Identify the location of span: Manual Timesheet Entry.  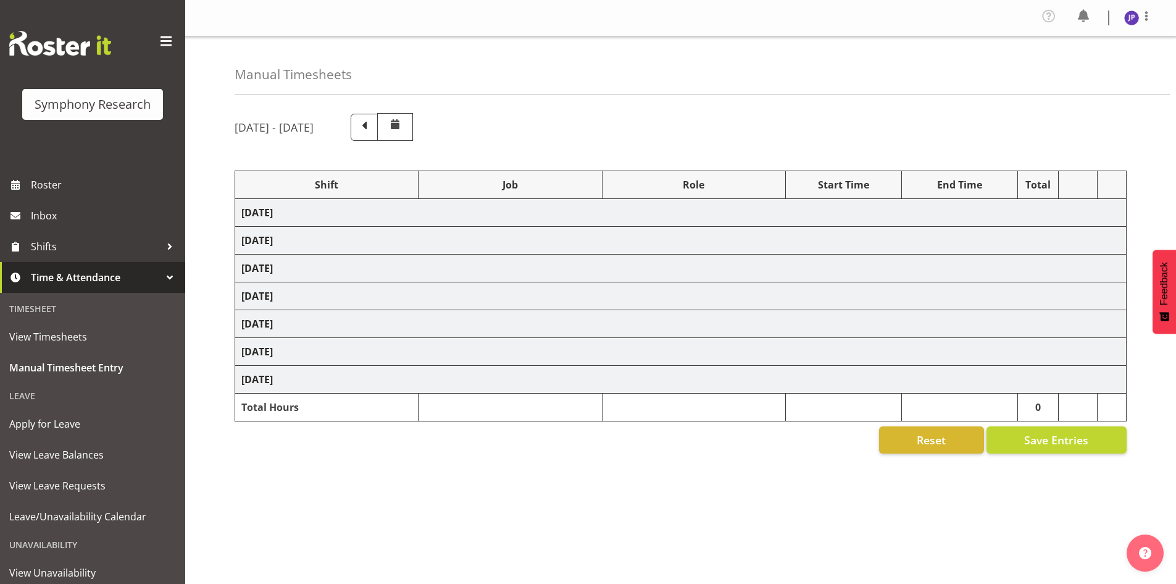
(93, 367).